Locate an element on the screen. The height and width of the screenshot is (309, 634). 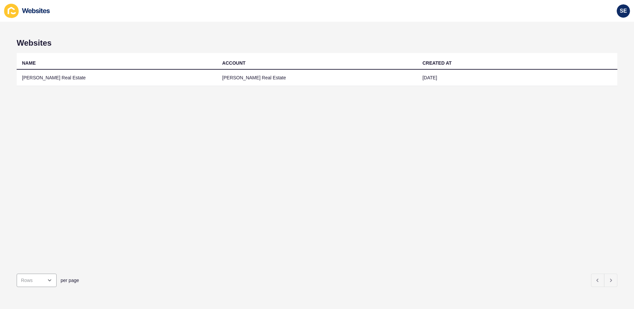
div: ACCOUNT is located at coordinates (234, 63).